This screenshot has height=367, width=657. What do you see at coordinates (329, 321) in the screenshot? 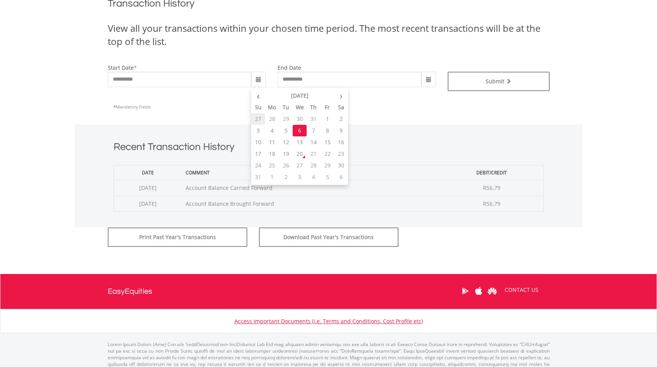
I see `a: Access Important Documents (i.e. Terms and Conditions, Cost Profile etc)` at bounding box center [329, 321].